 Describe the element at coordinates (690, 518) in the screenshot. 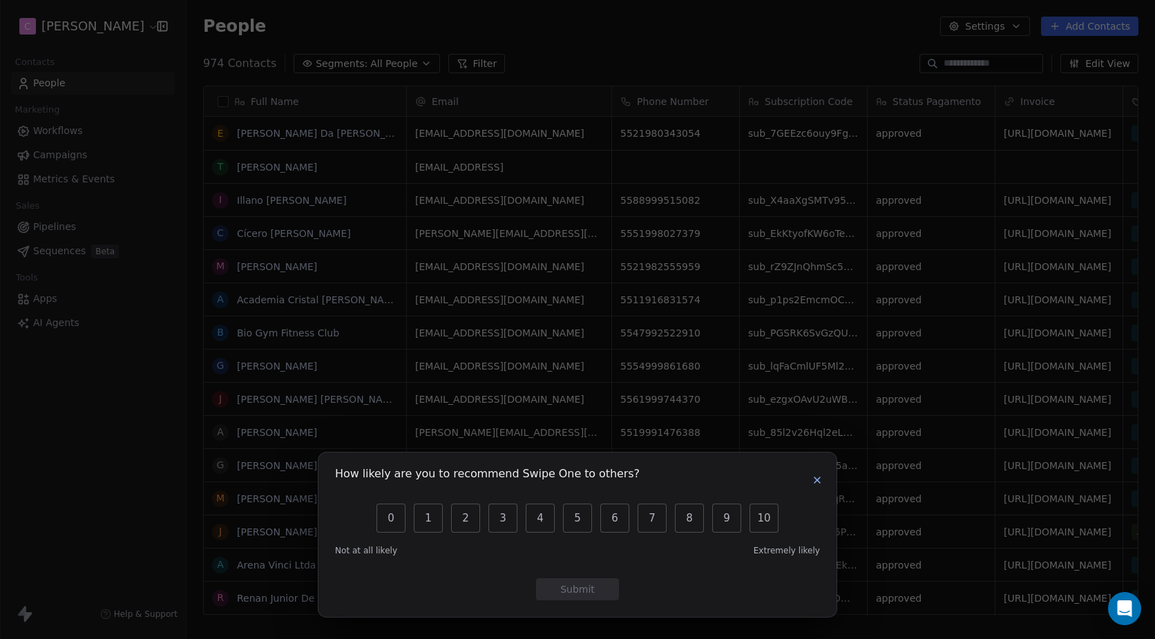

I see `button: 8` at that location.